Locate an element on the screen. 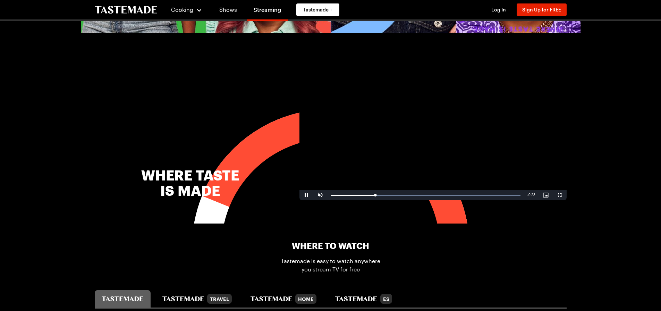 This screenshot has width=661, height=311. div: Home is located at coordinates (306, 299).